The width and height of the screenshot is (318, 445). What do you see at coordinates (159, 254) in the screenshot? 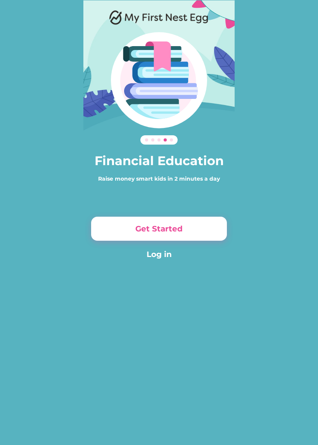
I see `button: Log in` at bounding box center [159, 254].